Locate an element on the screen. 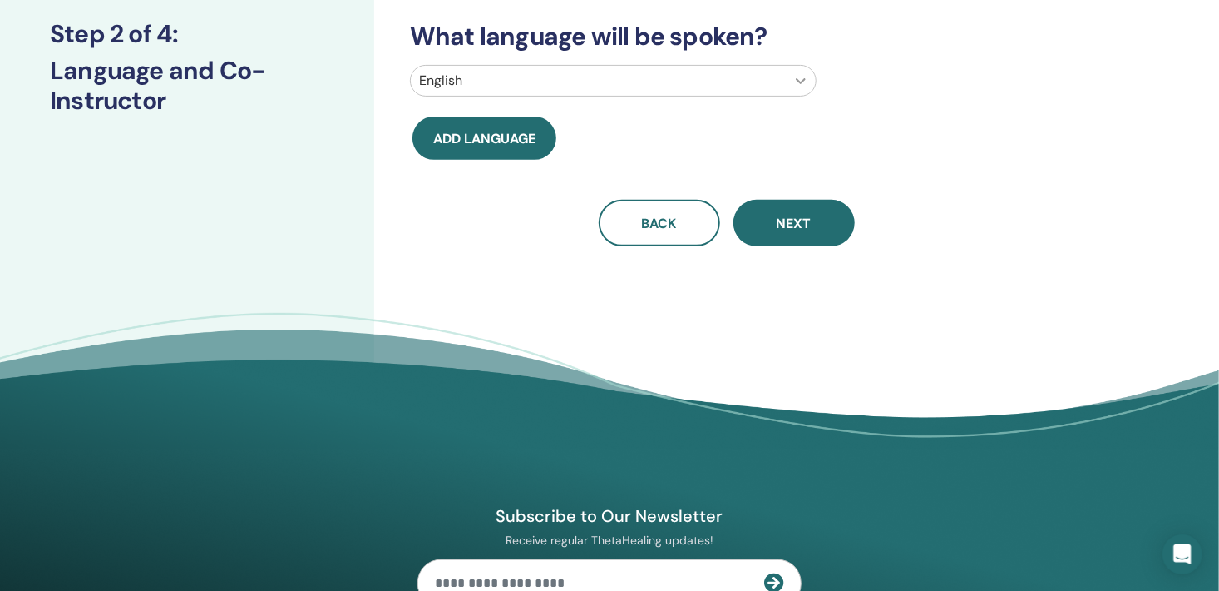  div: Open Intercom Messenger is located at coordinates (1183, 554).